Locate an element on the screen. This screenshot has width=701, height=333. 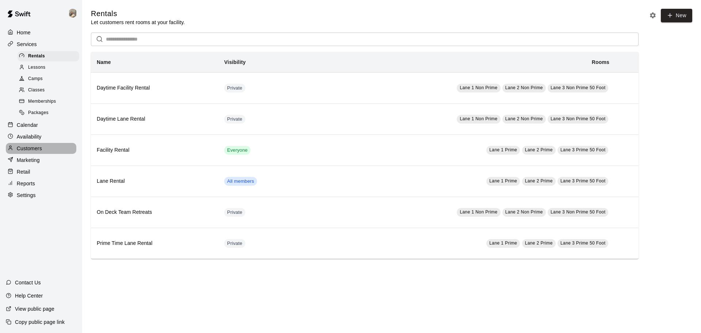
div: Settings is located at coordinates (41, 195).